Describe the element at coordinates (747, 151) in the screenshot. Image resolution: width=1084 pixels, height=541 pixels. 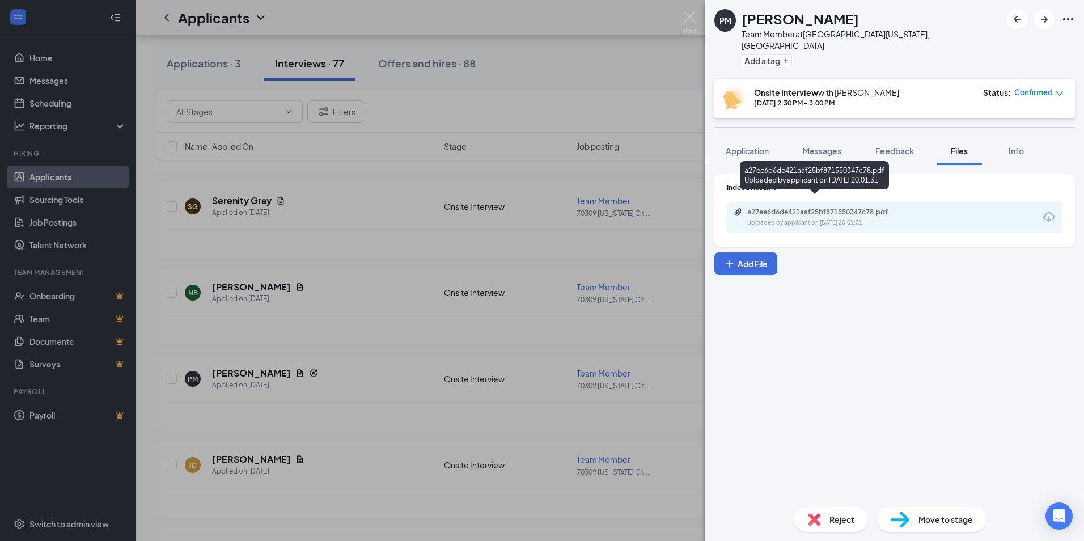
I see `span: Application` at that location.